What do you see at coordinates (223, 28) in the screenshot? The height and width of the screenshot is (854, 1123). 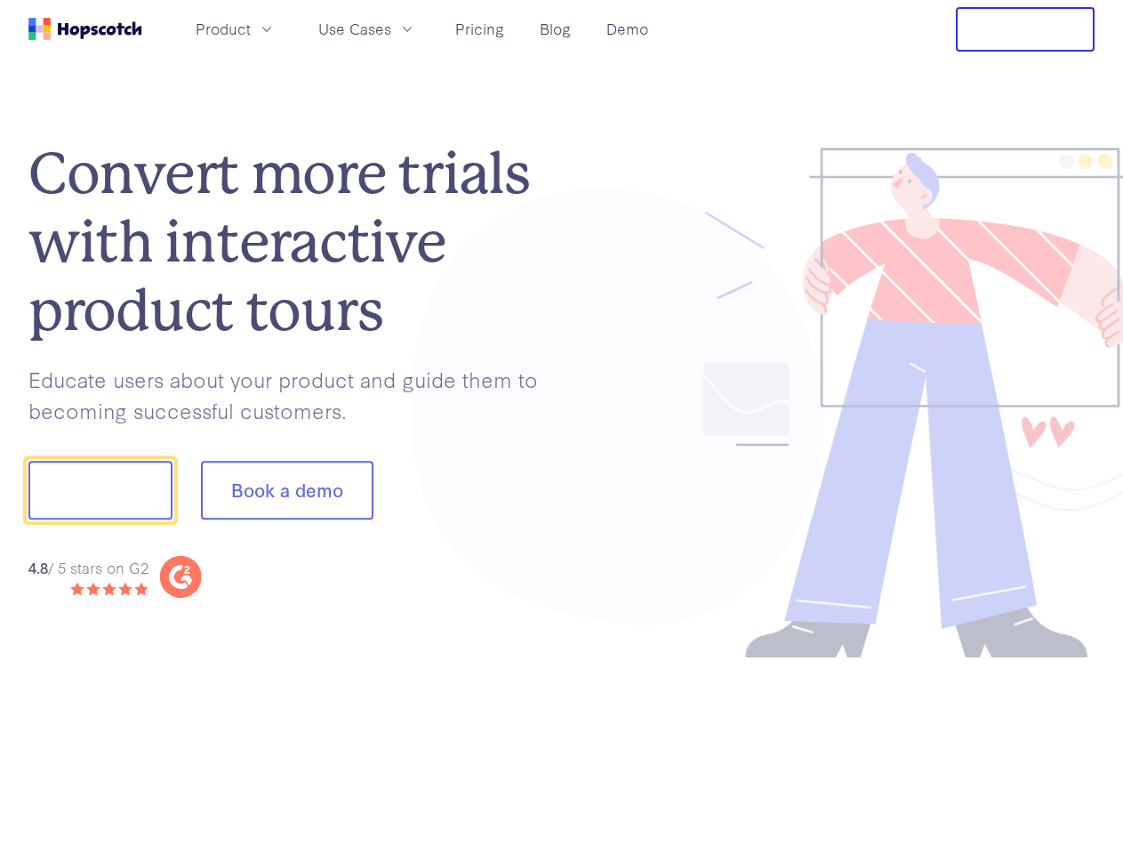 I see `span: Product` at bounding box center [223, 28].